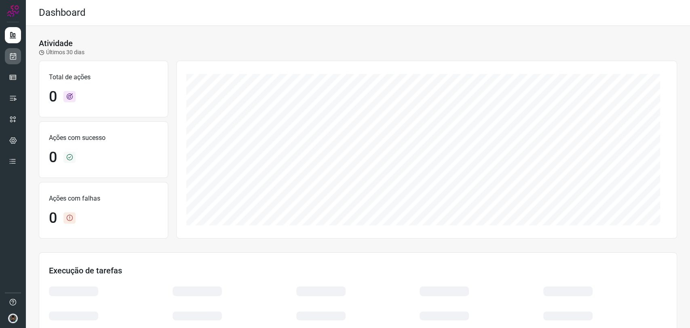 This screenshot has height=328, width=690. Describe the element at coordinates (103, 138) in the screenshot. I see `p: Ações com sucesso` at that location.